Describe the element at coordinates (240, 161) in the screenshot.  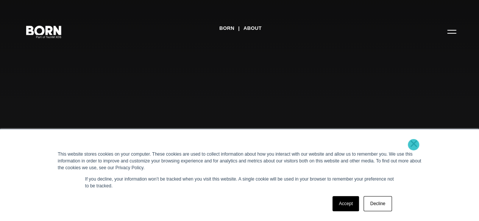
I see `div: This website stores cookies on your computer. These cookies are used to collect information about...` at that location.